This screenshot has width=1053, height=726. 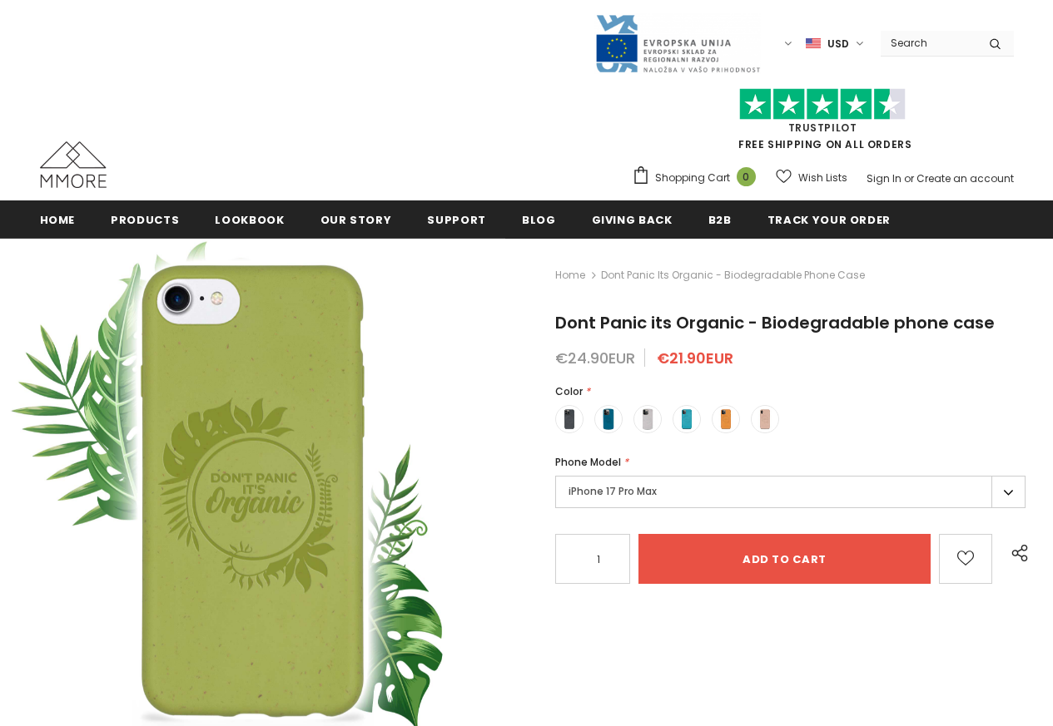 What do you see at coordinates (692, 178) in the screenshot?
I see `span: Shopping Cart` at bounding box center [692, 178].